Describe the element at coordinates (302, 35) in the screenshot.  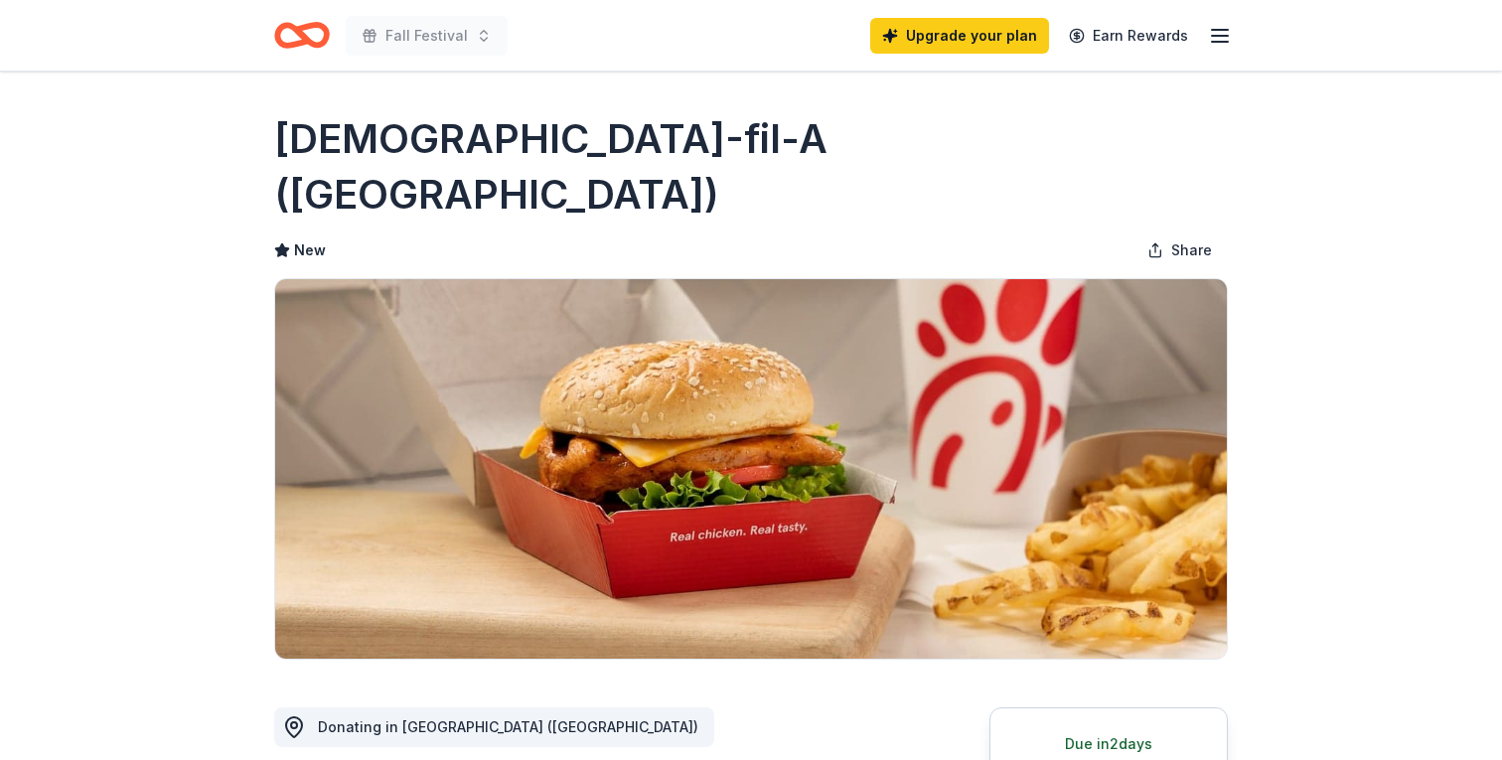
I see `a: Home` at that location.